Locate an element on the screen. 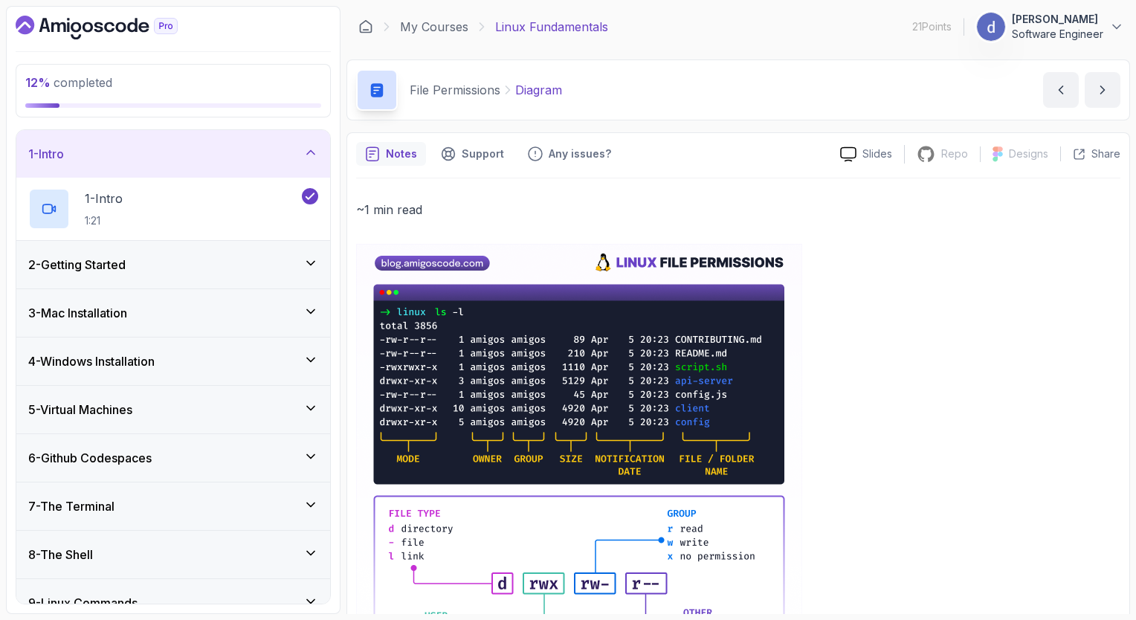 The width and height of the screenshot is (1136, 620). span: 12 % is located at coordinates (38, 83).